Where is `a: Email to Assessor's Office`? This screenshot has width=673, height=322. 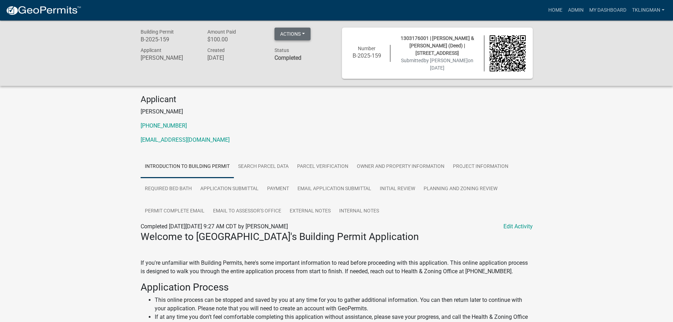
a: Email to Assessor's Office is located at coordinates (247, 211).